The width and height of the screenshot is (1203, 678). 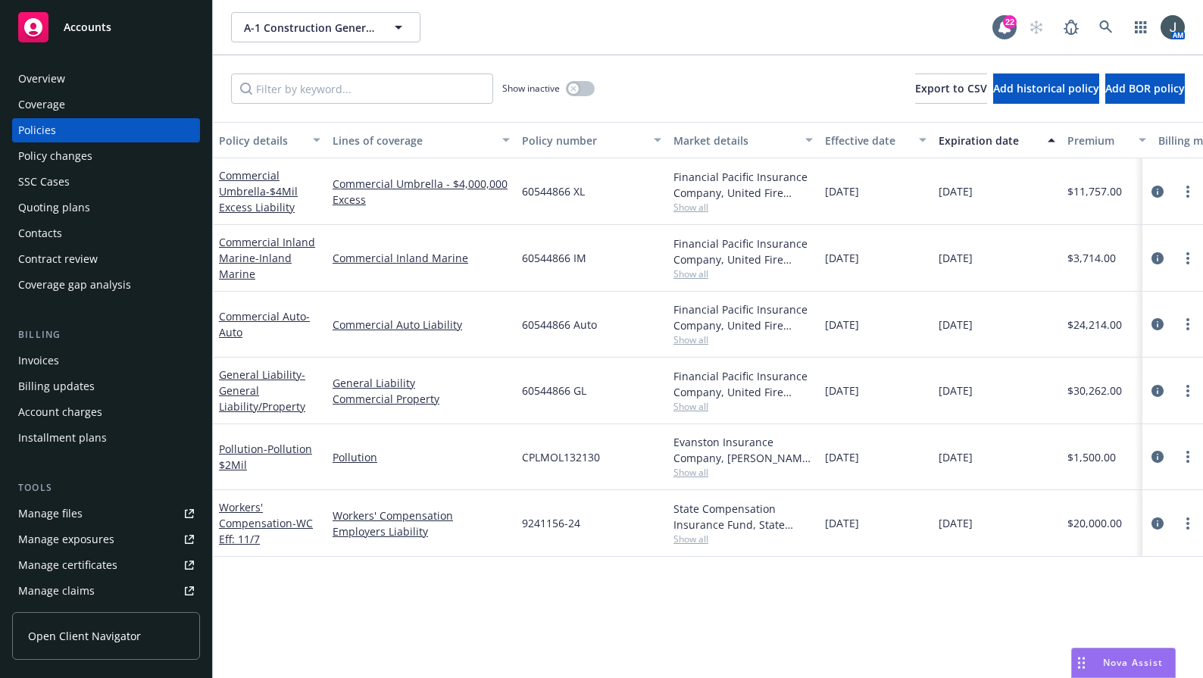 I want to click on div: Manage exposures, so click(x=66, y=540).